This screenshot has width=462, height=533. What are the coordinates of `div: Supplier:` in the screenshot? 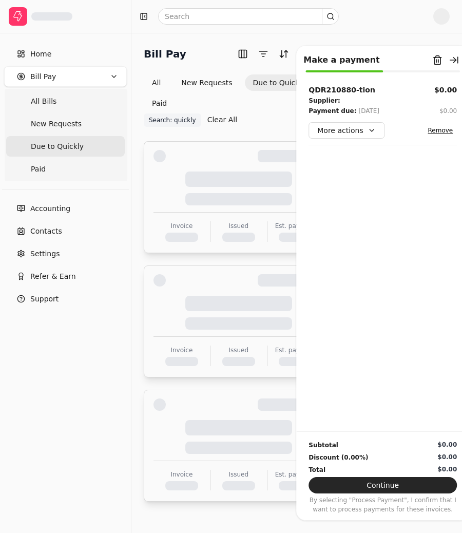 It's located at (324, 101).